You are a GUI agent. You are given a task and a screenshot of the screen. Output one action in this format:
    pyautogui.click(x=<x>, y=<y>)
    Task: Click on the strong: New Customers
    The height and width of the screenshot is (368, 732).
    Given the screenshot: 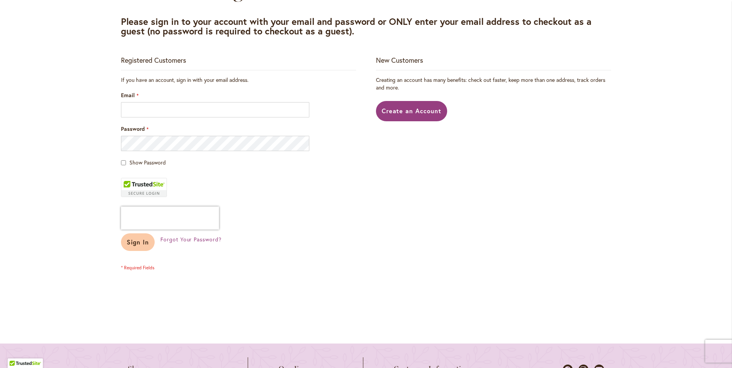 What is the action you would take?
    pyautogui.click(x=399, y=60)
    